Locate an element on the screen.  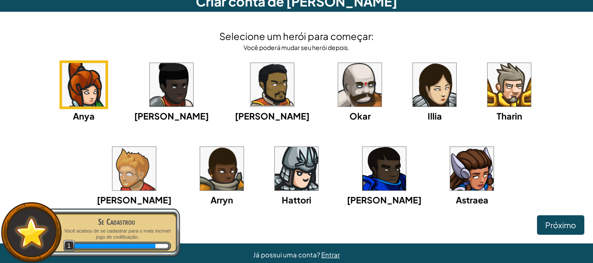
span: Anya is located at coordinates (84, 116).